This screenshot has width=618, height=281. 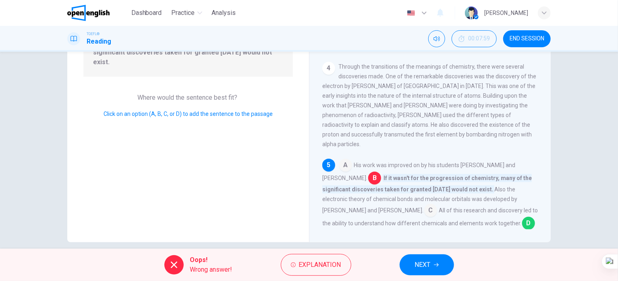 I want to click on button: Explanation, so click(x=316, y=264).